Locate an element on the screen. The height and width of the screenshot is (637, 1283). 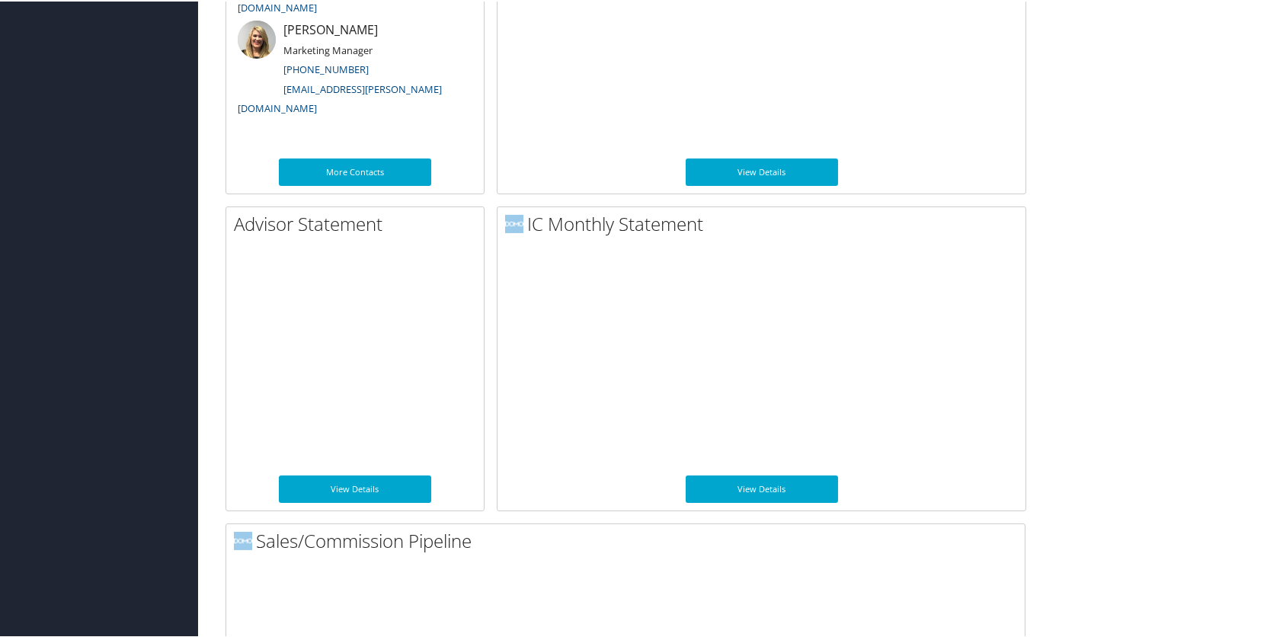
img: ali-moffitt.jpg is located at coordinates (257, 38).